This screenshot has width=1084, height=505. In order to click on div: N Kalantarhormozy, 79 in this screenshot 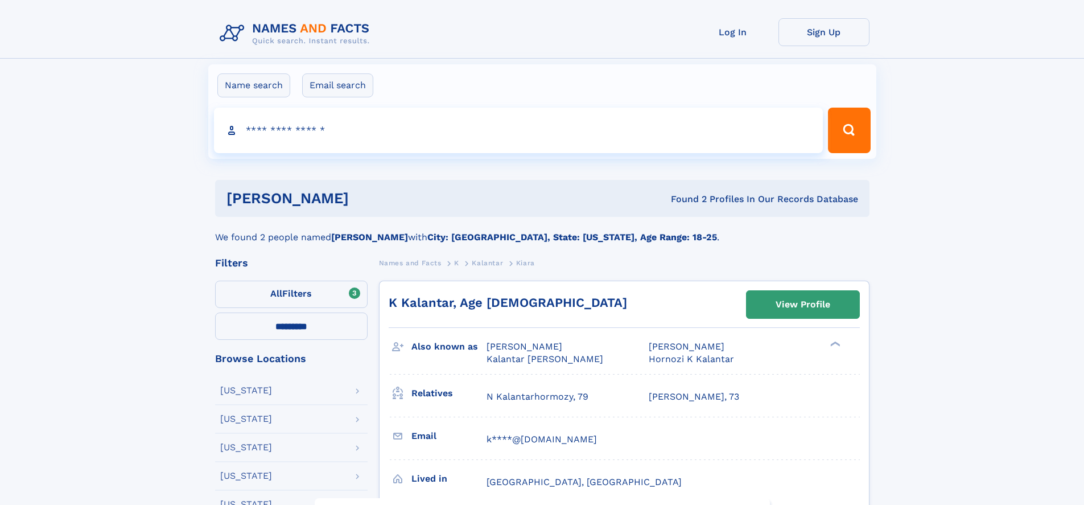, I will do `click(537, 397)`.